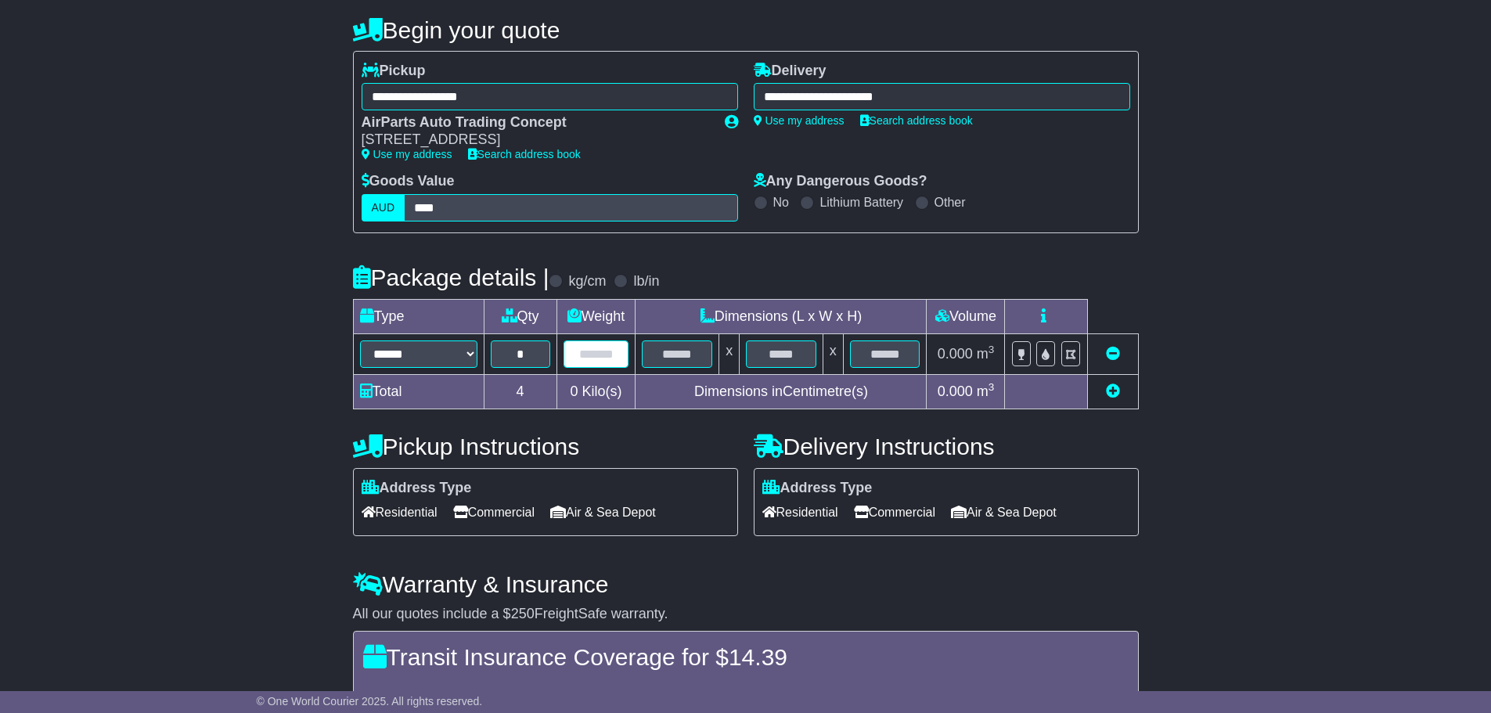 Image resolution: width=1491 pixels, height=713 pixels. Describe the element at coordinates (746, 614) in the screenshot. I see `div: All our quotes include a $ FreightSafe warranty.` at that location.